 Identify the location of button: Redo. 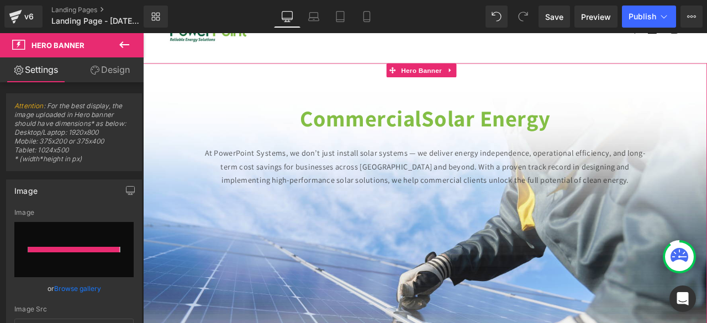
(523, 17).